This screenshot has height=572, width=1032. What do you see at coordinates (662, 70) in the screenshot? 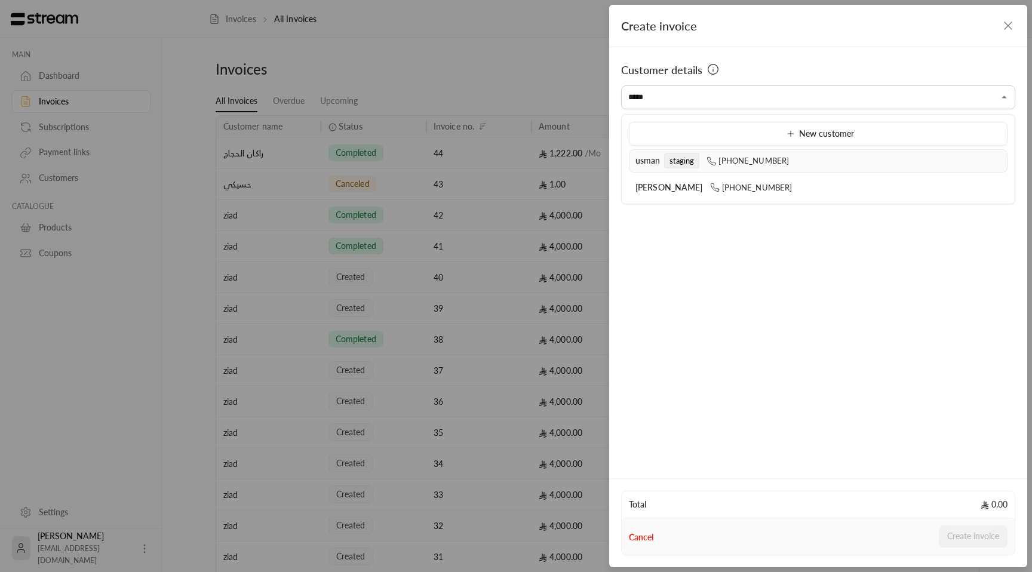
I see `span: Customer details` at bounding box center [662, 70].